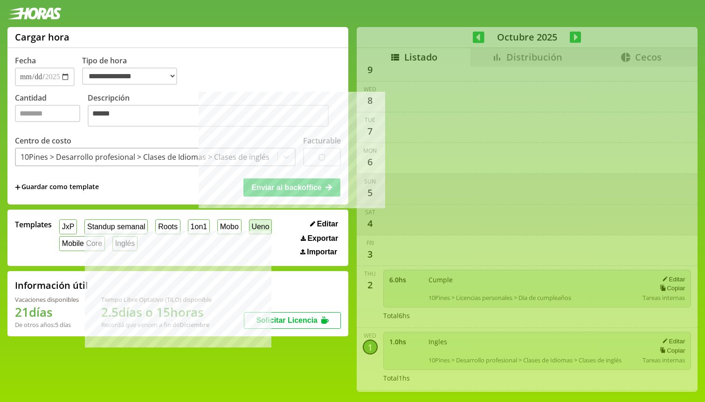 The height and width of the screenshot is (402, 705). Describe the element at coordinates (324, 224) in the screenshot. I see `button: Editar` at that location.